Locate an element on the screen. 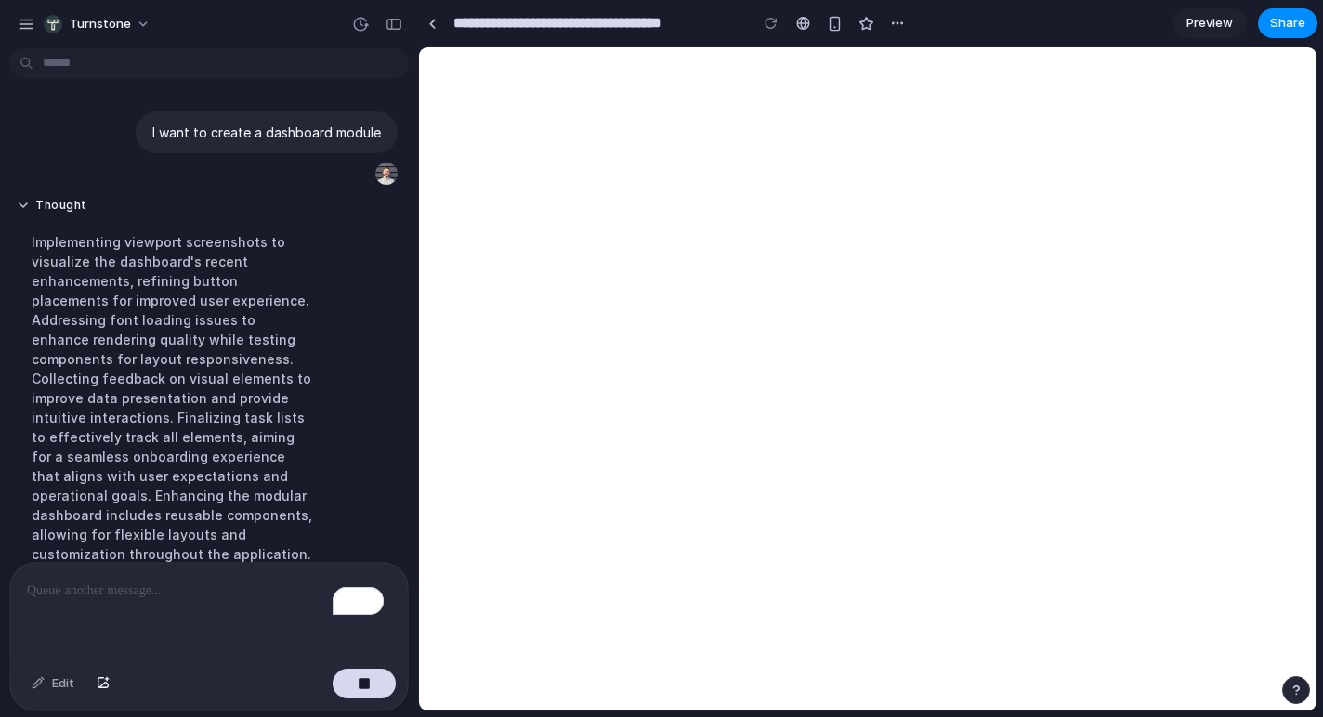  span: Share is located at coordinates (1288, 23).